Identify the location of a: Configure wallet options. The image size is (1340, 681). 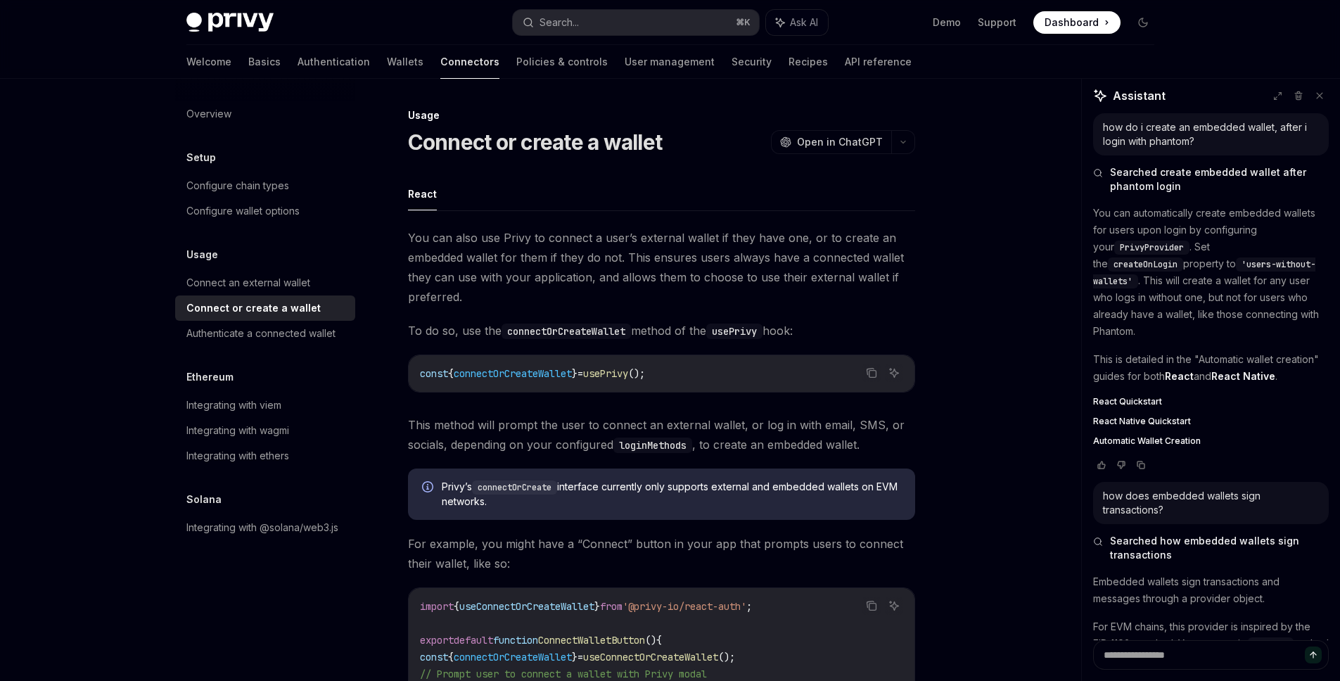
(265, 211).